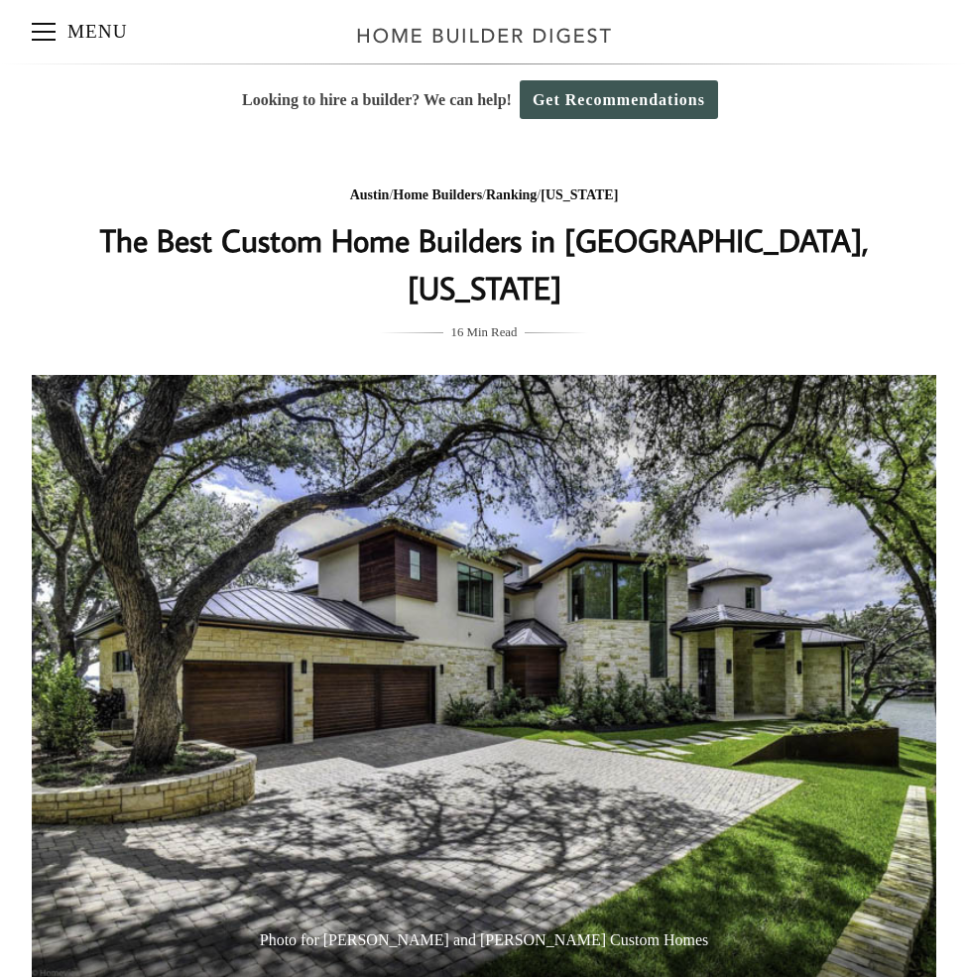 Image resolution: width=968 pixels, height=977 pixels. I want to click on a: Ranking, so click(511, 194).